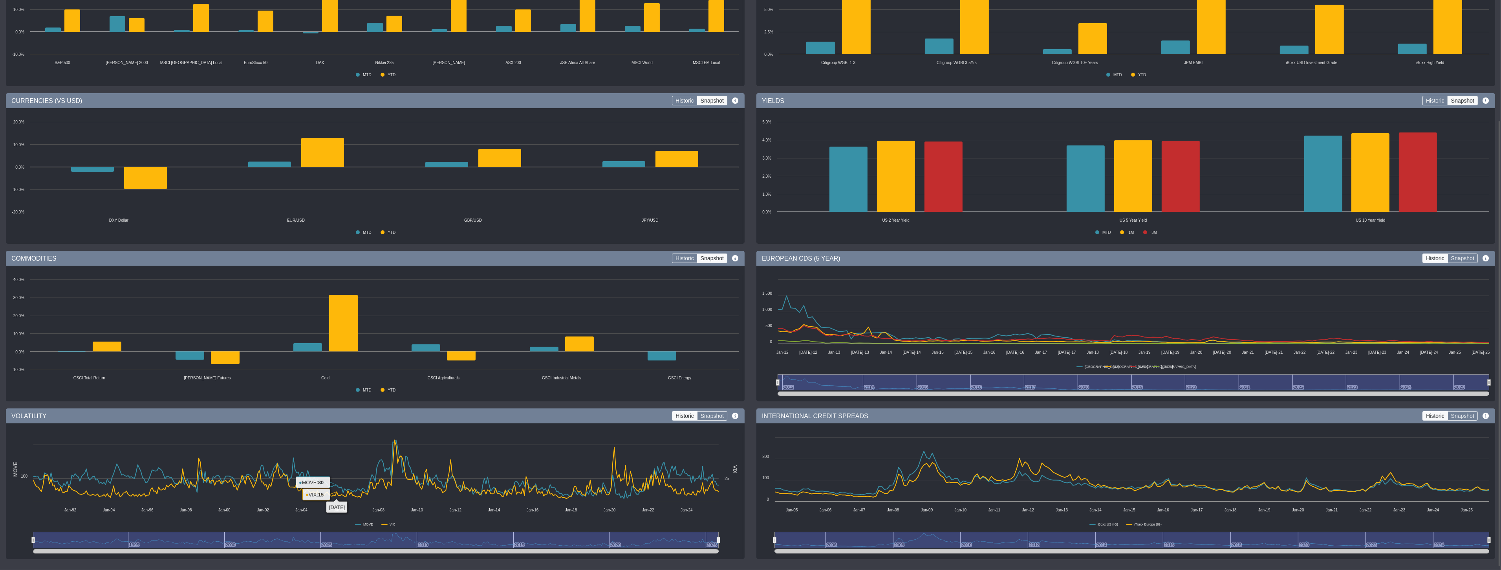 The height and width of the screenshot is (570, 1501). Describe the element at coordinates (1126, 416) in the screenshot. I see `div: INTERNATIONAL CREDIT SPREADS` at that location.